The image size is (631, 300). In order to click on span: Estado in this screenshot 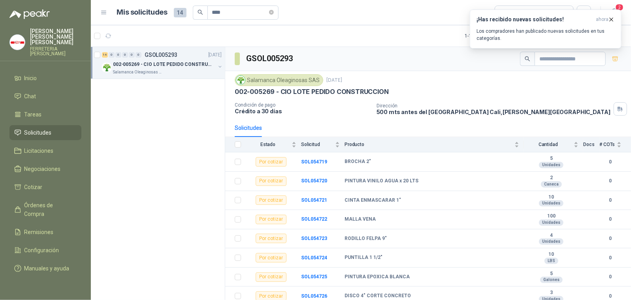, I will do `click(268, 145)`.